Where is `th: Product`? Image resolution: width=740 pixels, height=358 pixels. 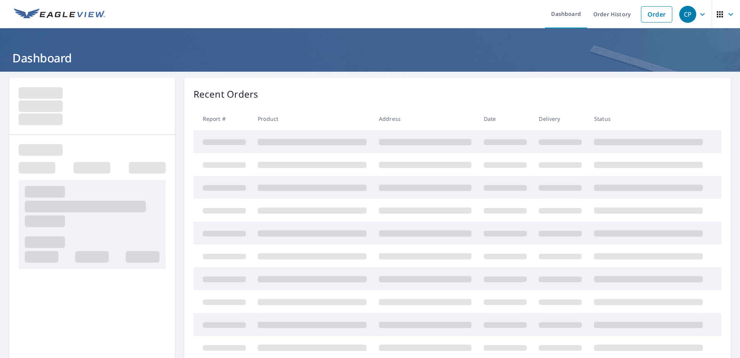
th: Product is located at coordinates (312, 118).